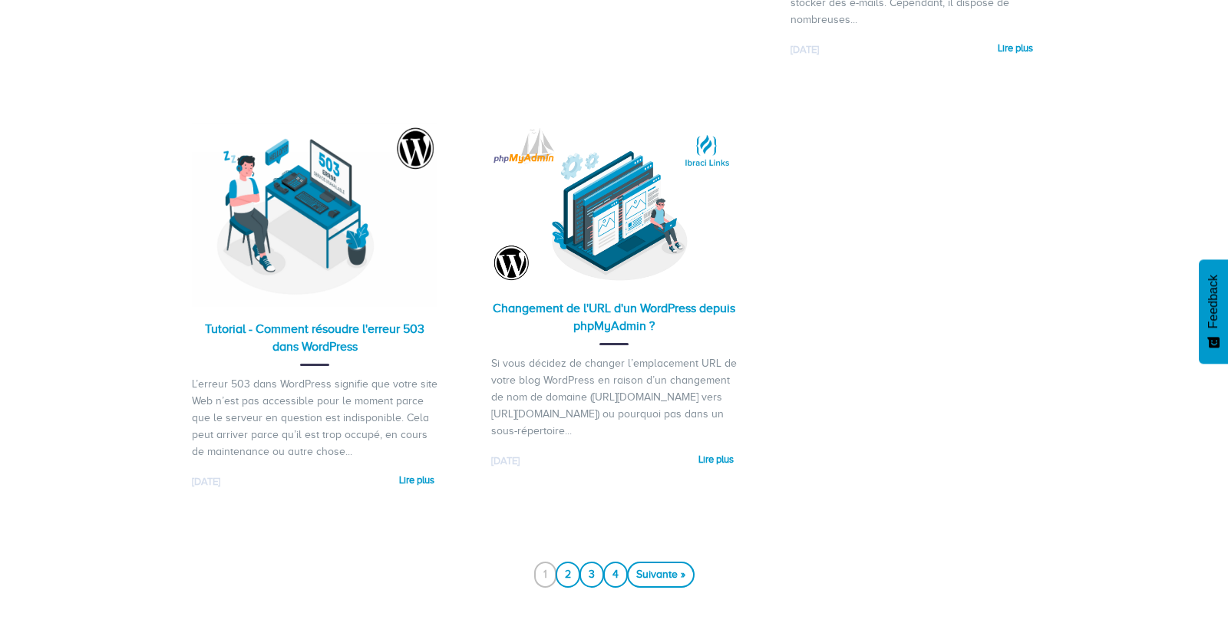  What do you see at coordinates (661, 575) in the screenshot?
I see `a: Suivante »` at bounding box center [661, 575].